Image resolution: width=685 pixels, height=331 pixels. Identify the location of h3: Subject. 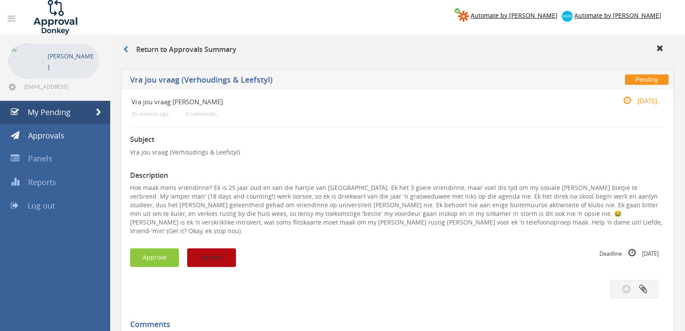
(398, 140).